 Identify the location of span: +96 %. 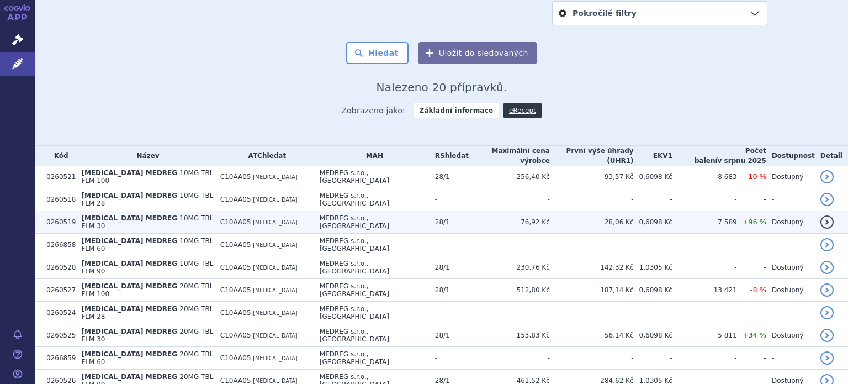
(754, 221).